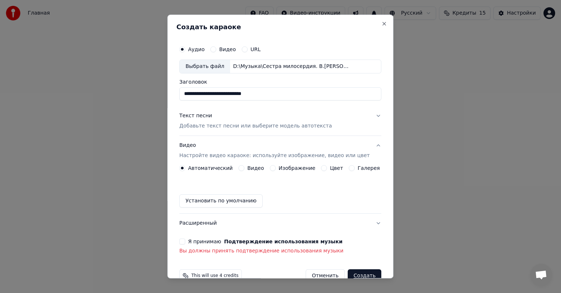 The image size is (561, 293). Describe the element at coordinates (215, 276) in the screenshot. I see `span: This will use 4 credits` at that location.